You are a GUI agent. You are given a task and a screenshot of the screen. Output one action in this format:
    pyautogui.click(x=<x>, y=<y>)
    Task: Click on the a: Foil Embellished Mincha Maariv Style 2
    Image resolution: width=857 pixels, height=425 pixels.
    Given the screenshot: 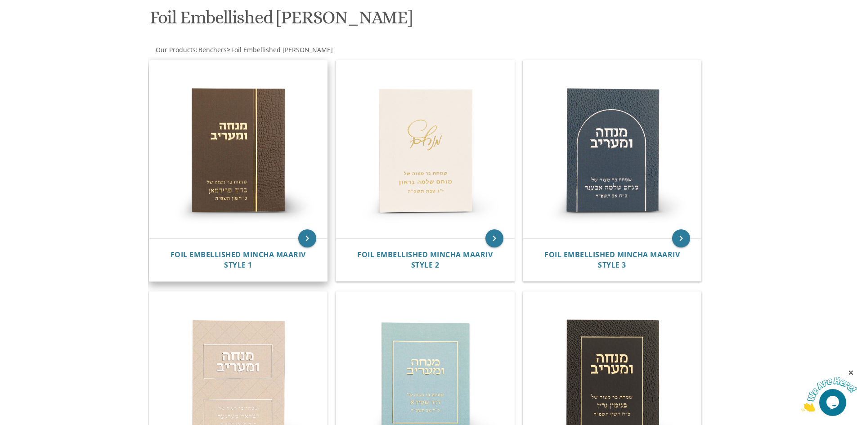 What is the action you would take?
    pyautogui.click(x=425, y=260)
    